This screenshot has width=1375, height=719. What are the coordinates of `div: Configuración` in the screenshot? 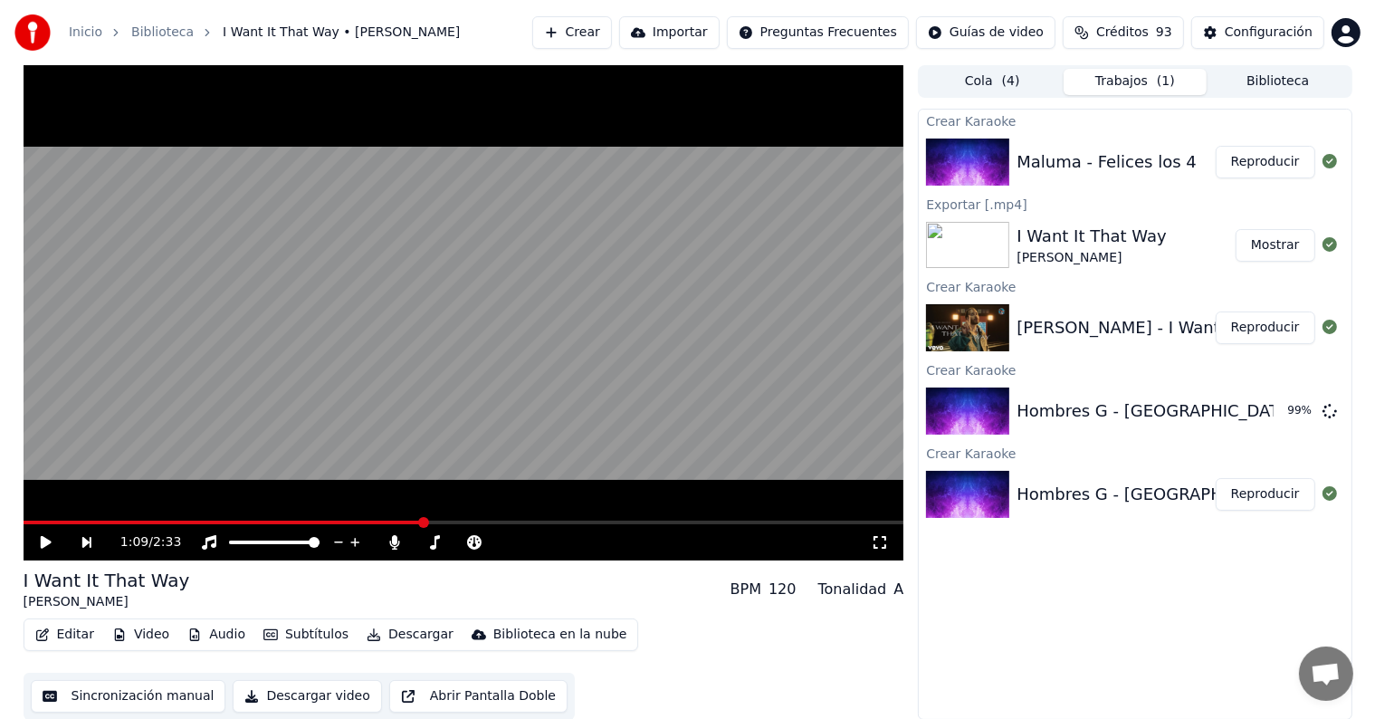 It's located at (1268, 33).